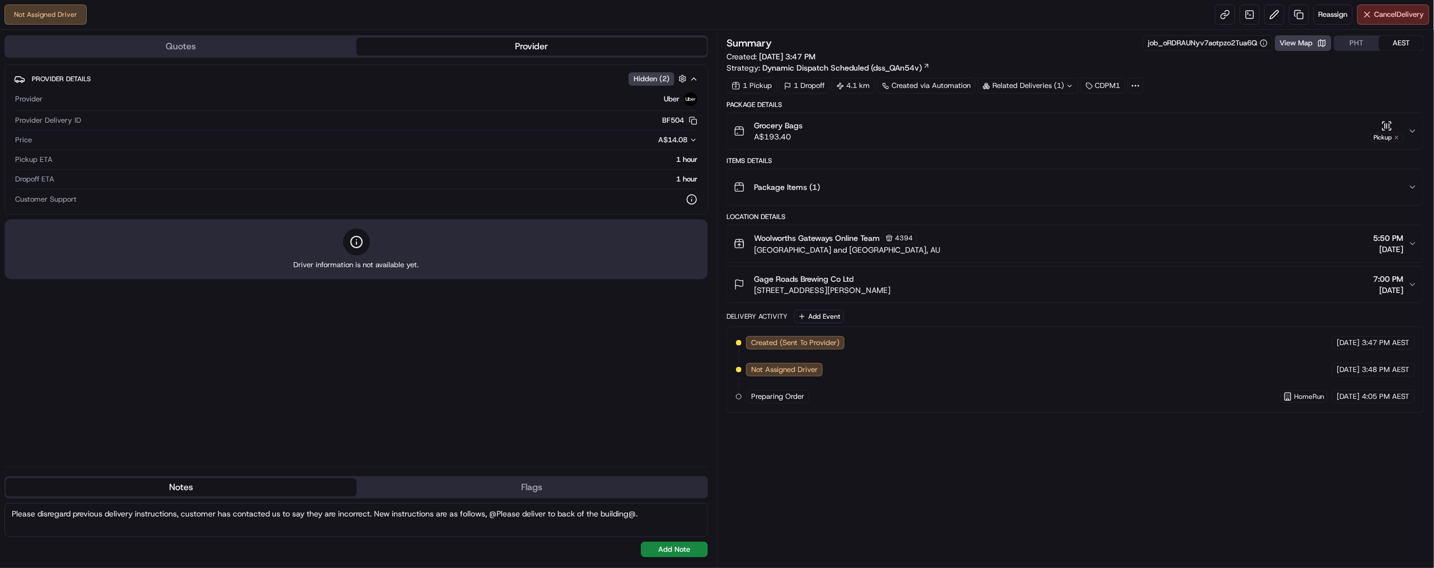 Image resolution: width=1434 pixels, height=568 pixels. I want to click on div: We're available if you need us!, so click(90, 258).